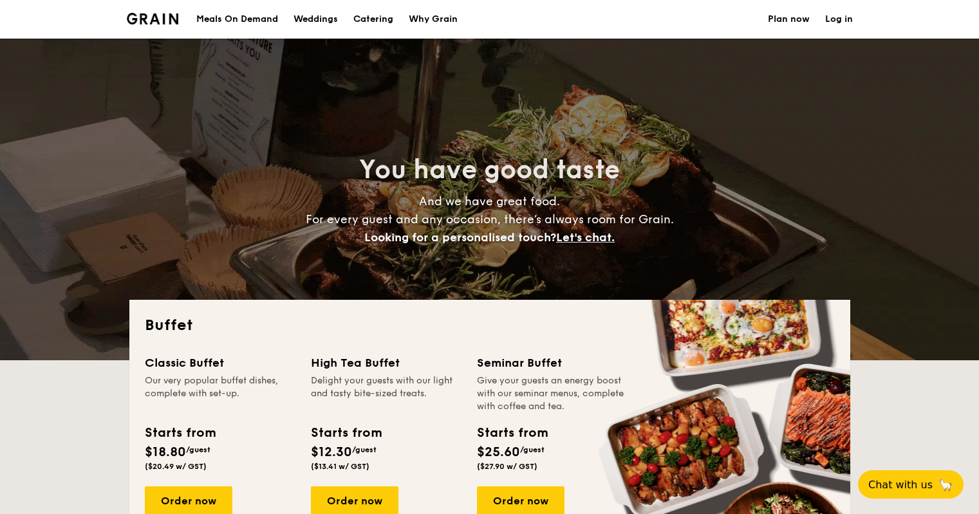 The width and height of the screenshot is (979, 514). I want to click on span: Looking for a personalised touch?, so click(460, 237).